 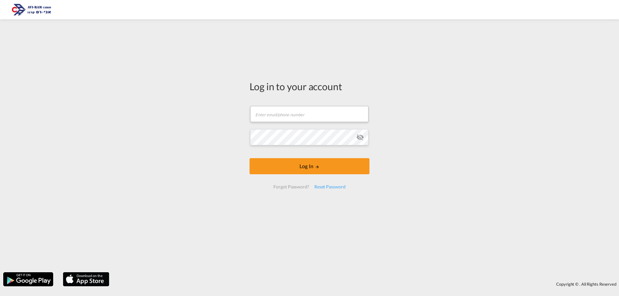 I want to click on button: LOGIN, so click(x=309, y=166).